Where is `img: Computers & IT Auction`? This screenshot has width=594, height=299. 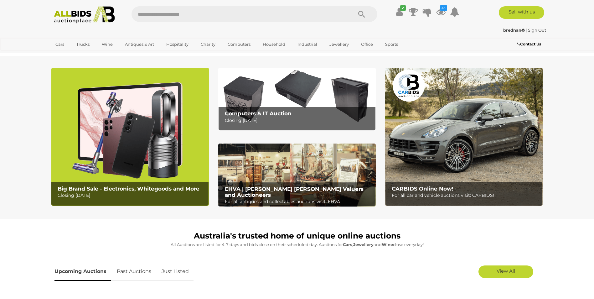 img: Computers & IT Auction is located at coordinates (297, 99).